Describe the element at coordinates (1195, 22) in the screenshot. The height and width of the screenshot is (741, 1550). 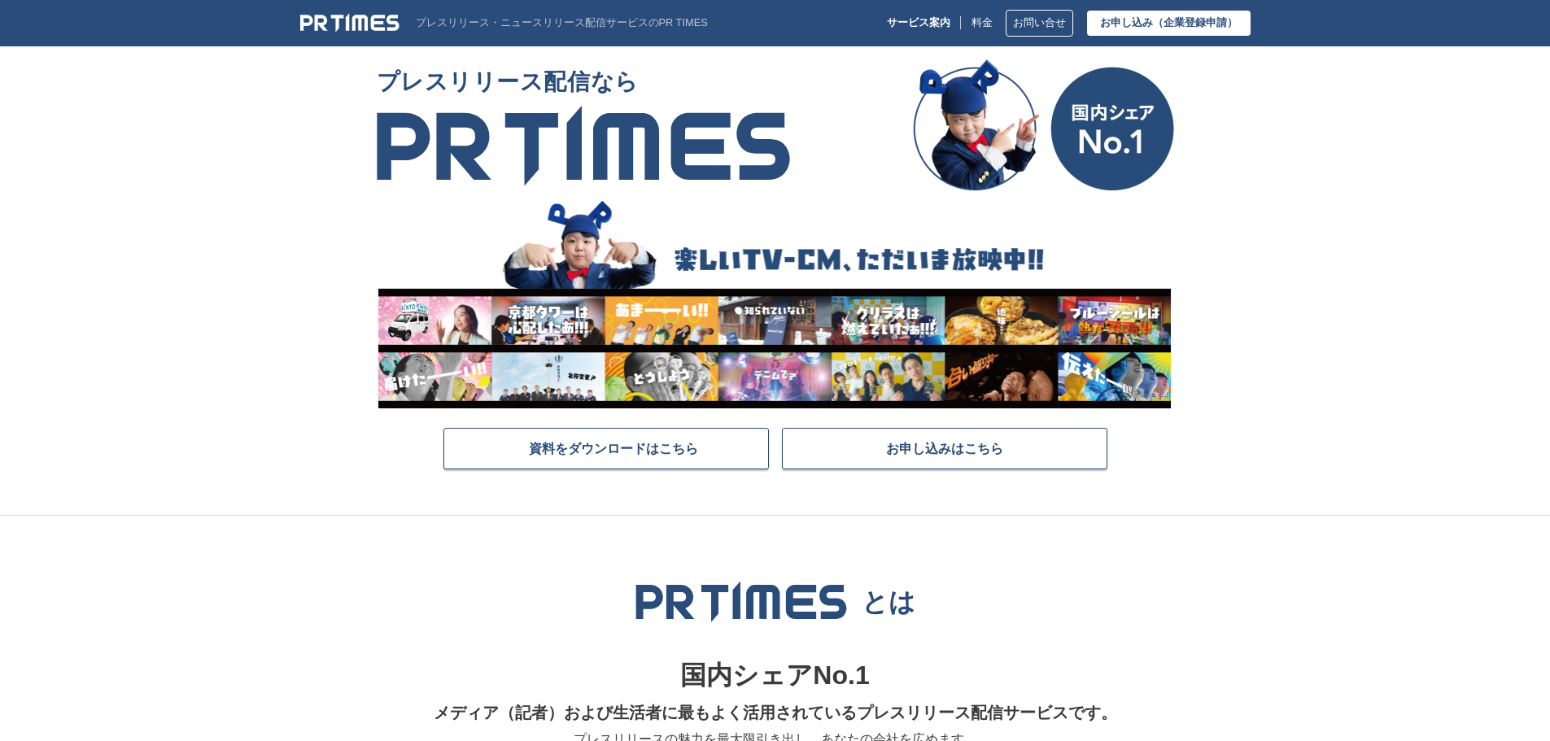
I see `span: （企業登録申請）` at that location.